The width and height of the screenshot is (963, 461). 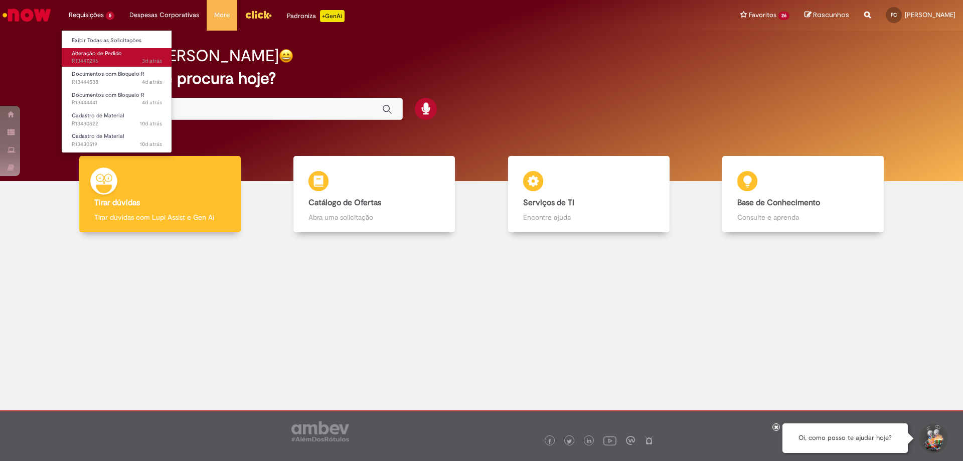 What do you see at coordinates (286, 56) in the screenshot?
I see `img: happy-face.png` at bounding box center [286, 56].